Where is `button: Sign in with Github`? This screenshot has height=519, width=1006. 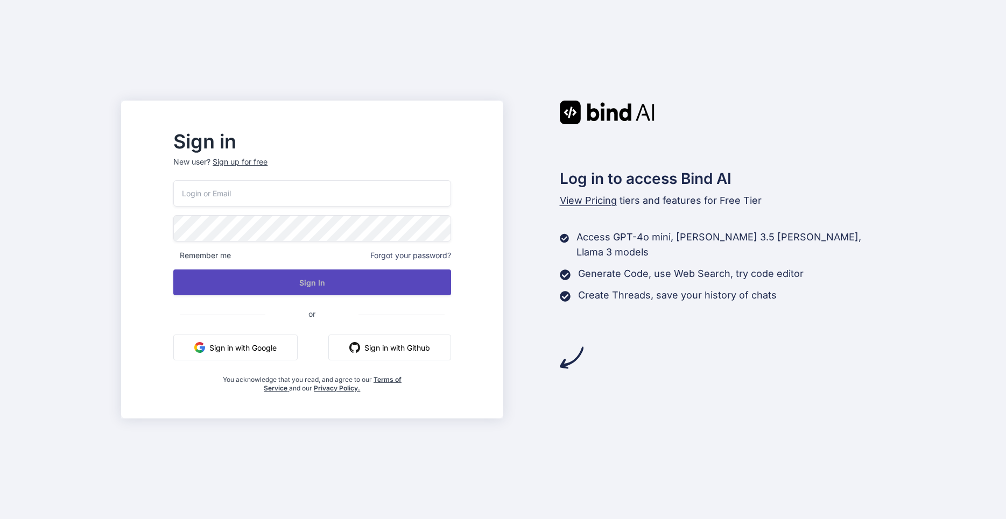
button: Sign in with Github is located at coordinates (390, 348).